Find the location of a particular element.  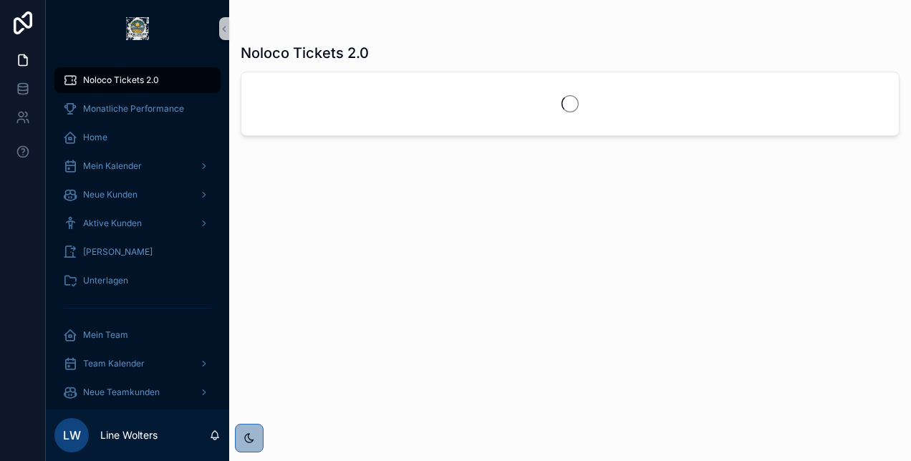

h1: Noloco Tickets 2.0 is located at coordinates (304, 53).